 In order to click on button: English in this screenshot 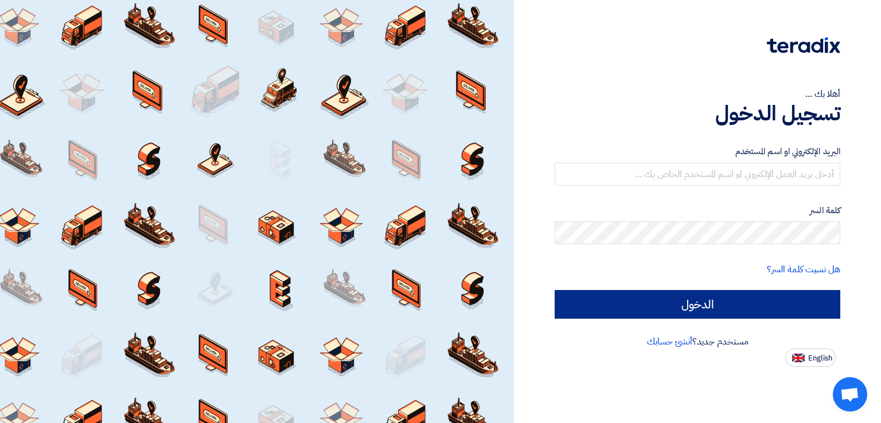, I will do `click(810, 358)`.